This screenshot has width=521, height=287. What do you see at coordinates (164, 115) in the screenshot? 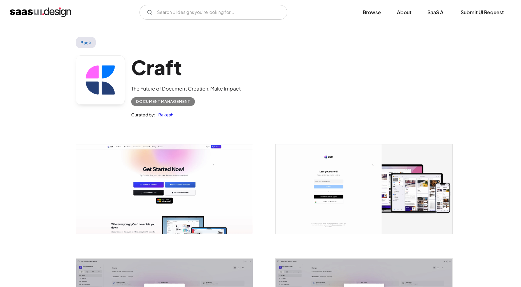
I see `a: Rakesh` at bounding box center [164, 115].